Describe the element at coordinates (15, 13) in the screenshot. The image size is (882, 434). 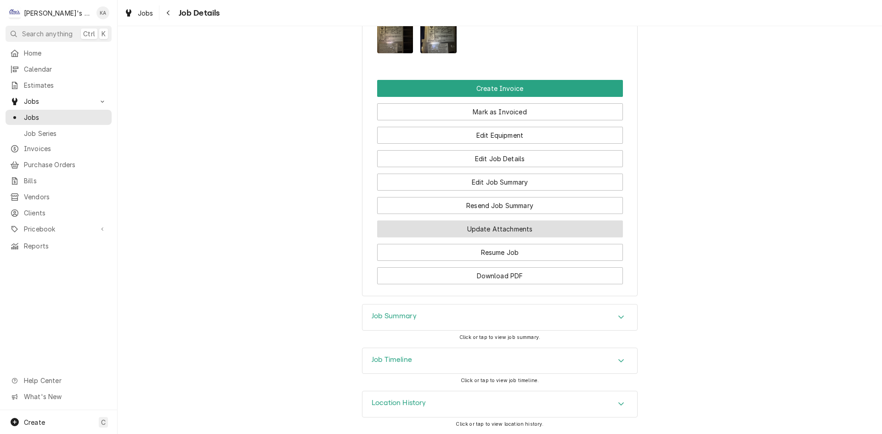
I see `div: Clay's Refrigeration's Avatar` at that location.